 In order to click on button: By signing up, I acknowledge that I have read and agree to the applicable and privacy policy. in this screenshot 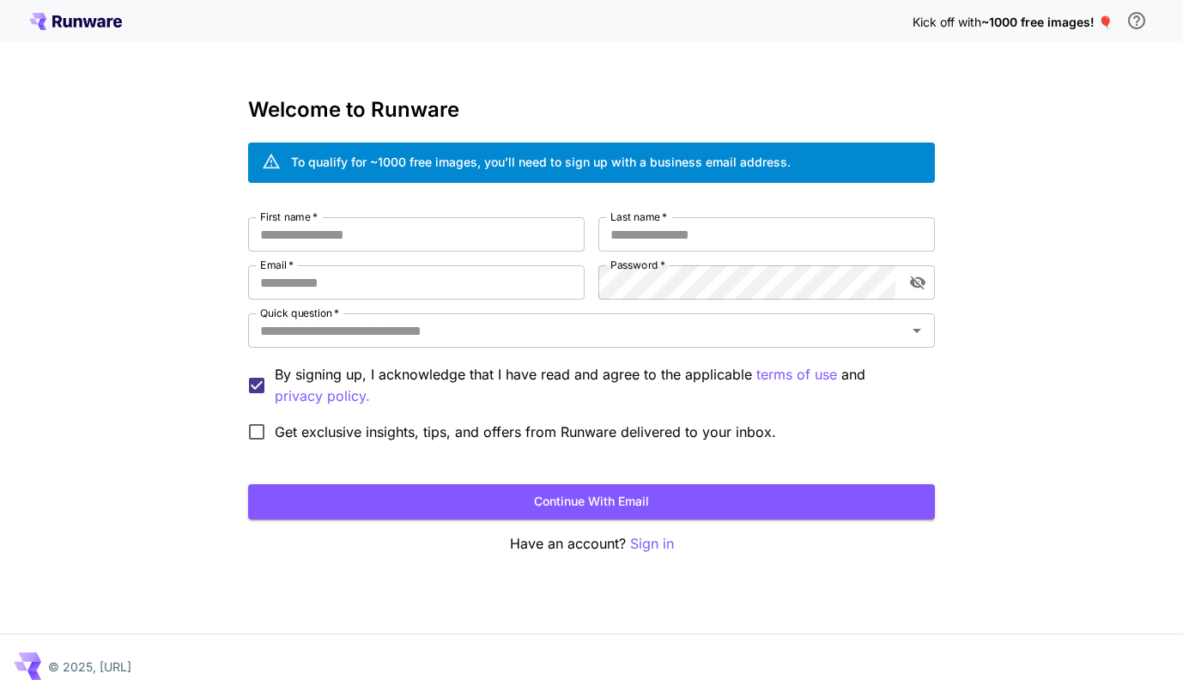, I will do `click(797, 374)`.